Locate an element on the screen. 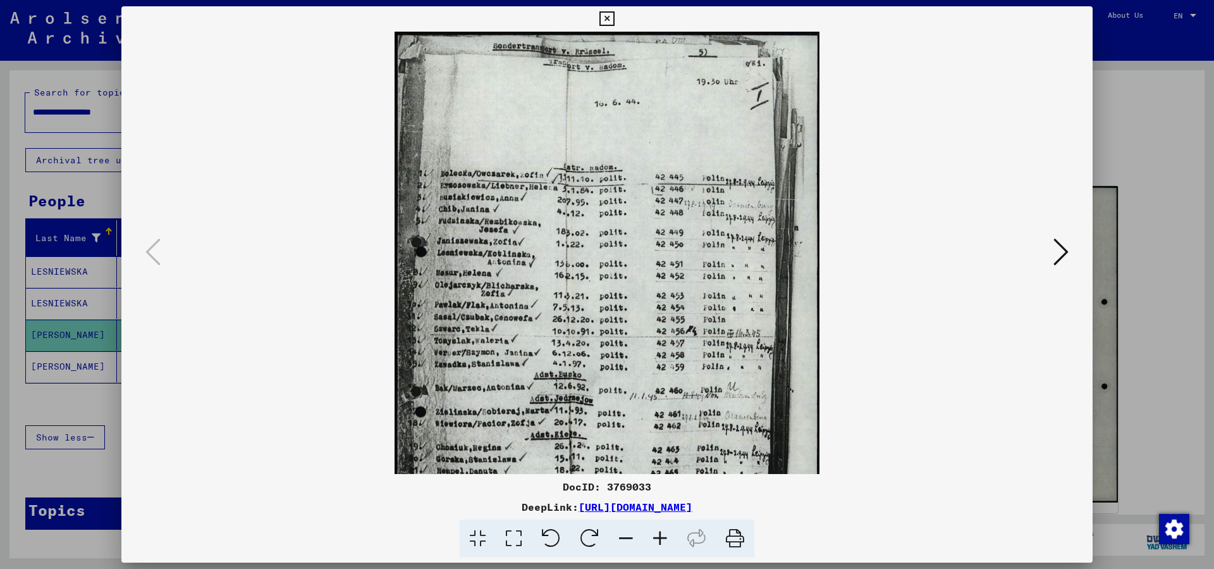 This screenshot has height=569, width=1214. div: DeepLink: is located at coordinates (607, 507).